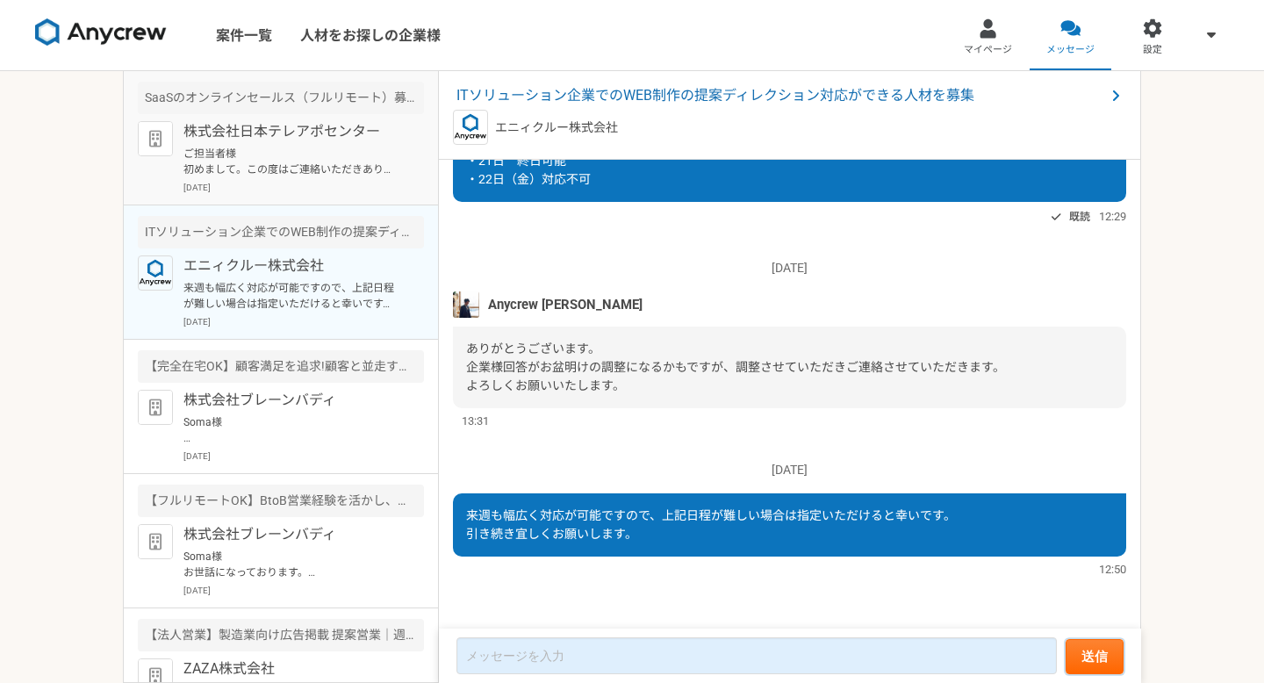 This screenshot has height=683, width=1264. What do you see at coordinates (291, 296) in the screenshot?
I see `p: 来週も幅広く対応が可能ですので、上記日程が難しい場合は指定いただけると幸いです。 引き続き宜しくお願いします。` at bounding box center [291, 296].